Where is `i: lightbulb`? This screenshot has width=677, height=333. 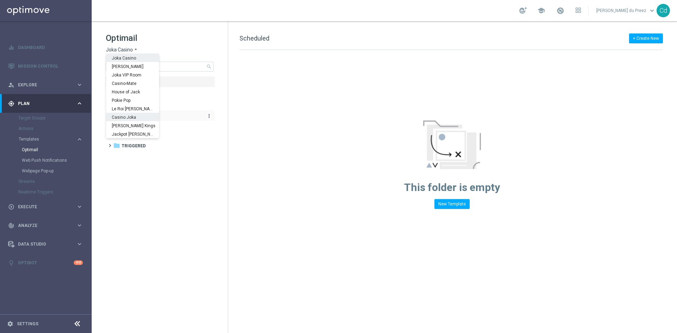 i: lightbulb is located at coordinates (11, 263).